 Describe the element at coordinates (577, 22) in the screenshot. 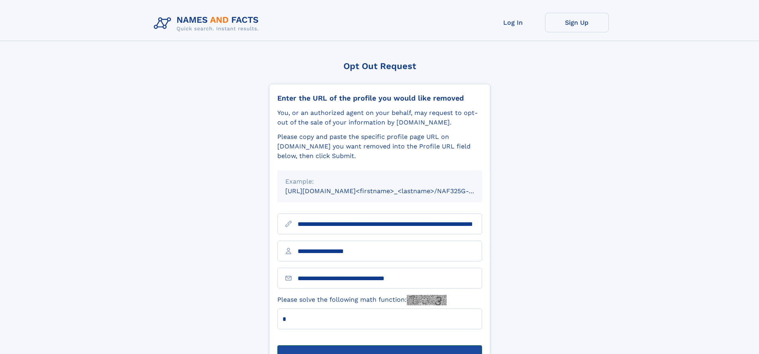

I see `a: Sign Up` at that location.